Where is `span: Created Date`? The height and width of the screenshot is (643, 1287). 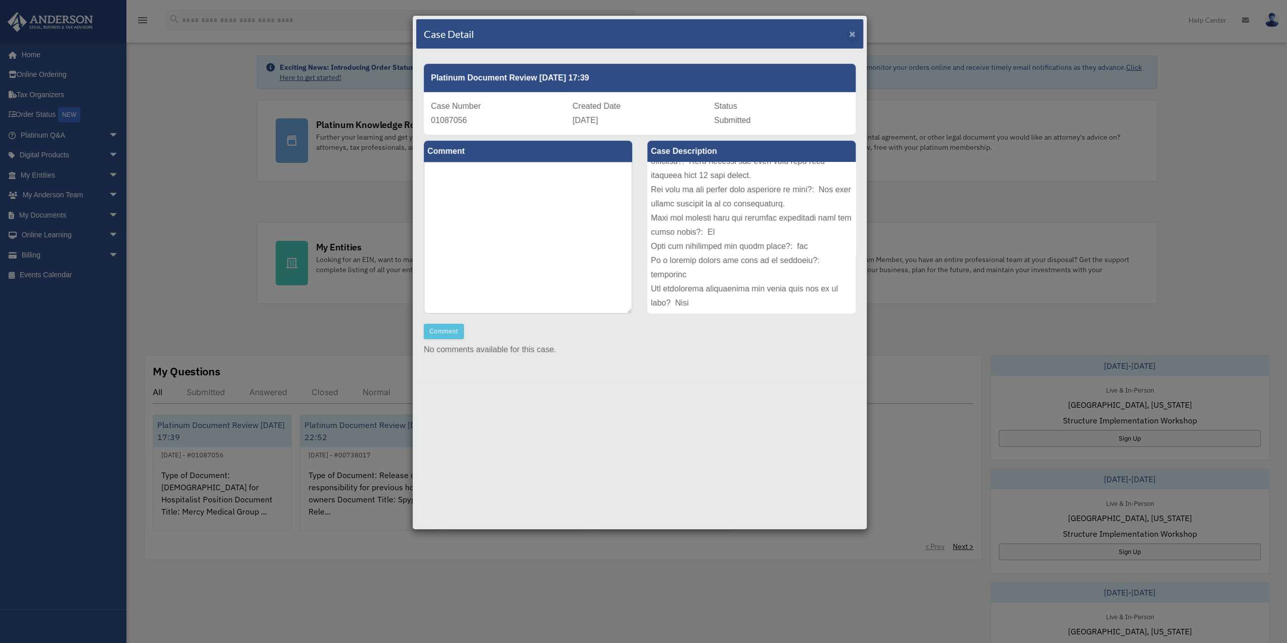 span: Created Date is located at coordinates (596, 106).